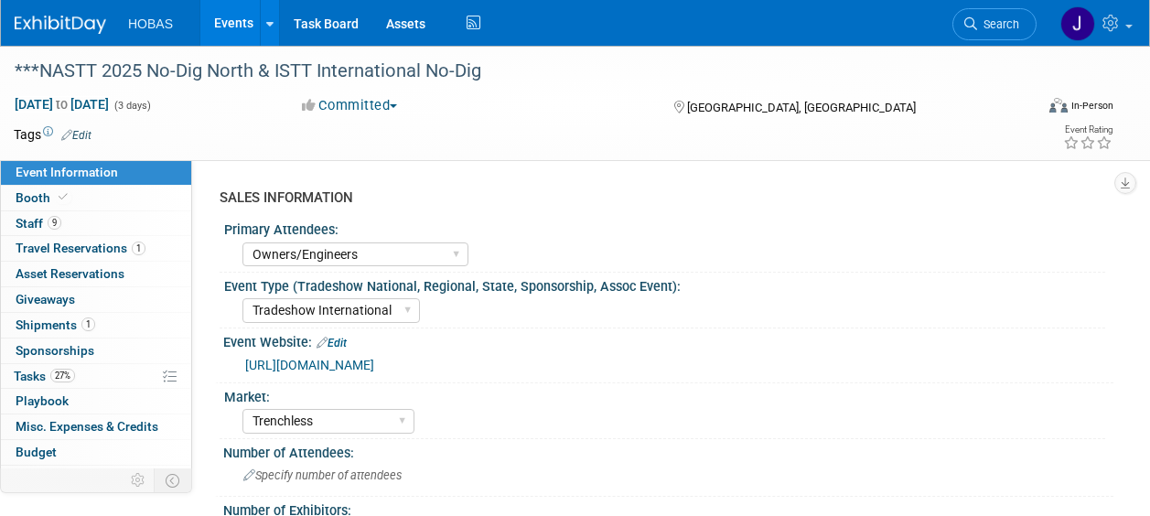 Image resolution: width=1150 pixels, height=516 pixels. Describe the element at coordinates (173, 480) in the screenshot. I see `td: Toggle Event Tabs` at that location.